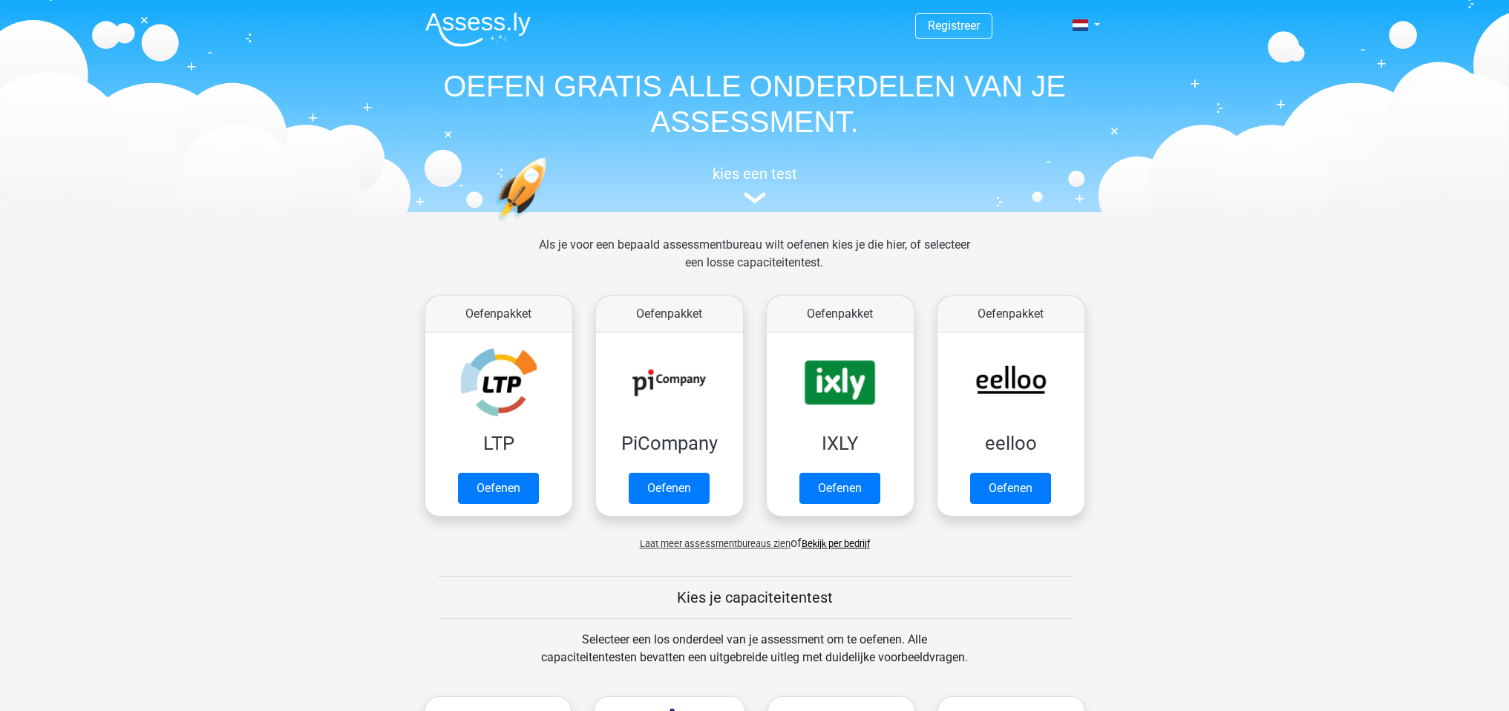 This screenshot has height=711, width=1509. Describe the element at coordinates (754, 263) in the screenshot. I see `div: Als je voor een bepaald assessmentbureau wilt oefenen kies je die hier, of selecteer een losse ca...` at that location.